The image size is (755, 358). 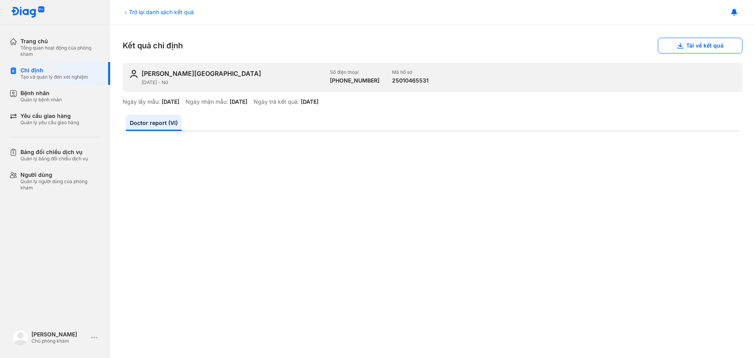 I want to click on div: Ngày nhận mẫu:, so click(x=207, y=102).